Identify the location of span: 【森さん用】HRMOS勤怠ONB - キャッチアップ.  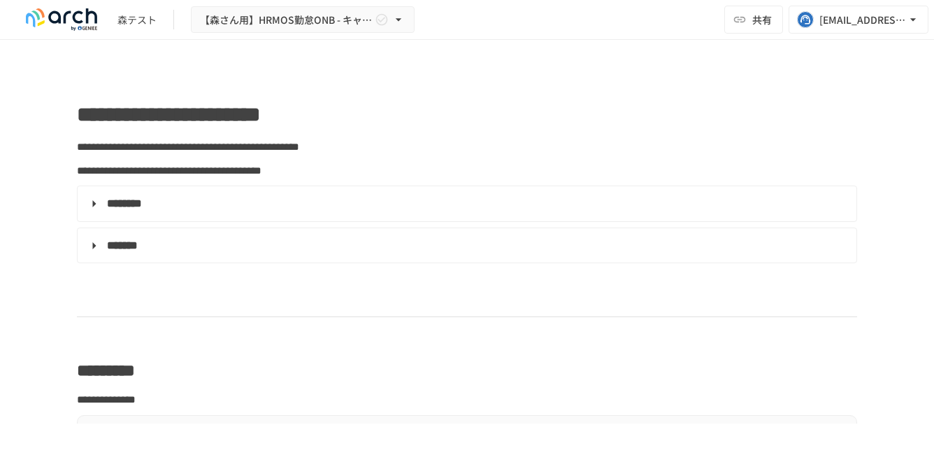
(286, 20).